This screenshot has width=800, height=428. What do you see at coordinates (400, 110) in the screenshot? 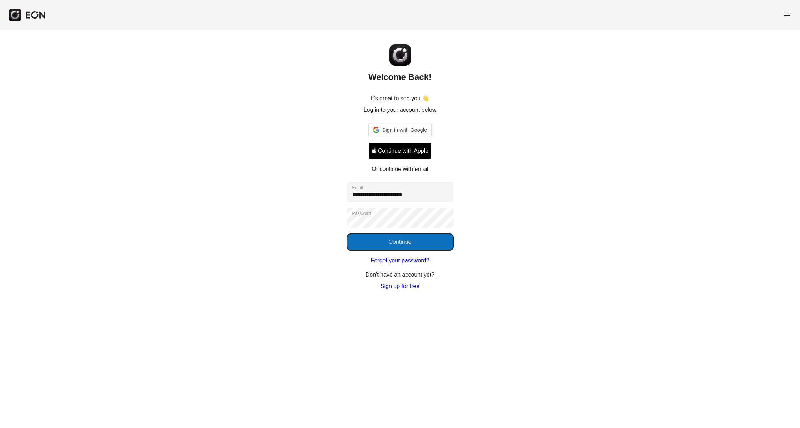
I see `p: Log in to your account below` at bounding box center [400, 110].